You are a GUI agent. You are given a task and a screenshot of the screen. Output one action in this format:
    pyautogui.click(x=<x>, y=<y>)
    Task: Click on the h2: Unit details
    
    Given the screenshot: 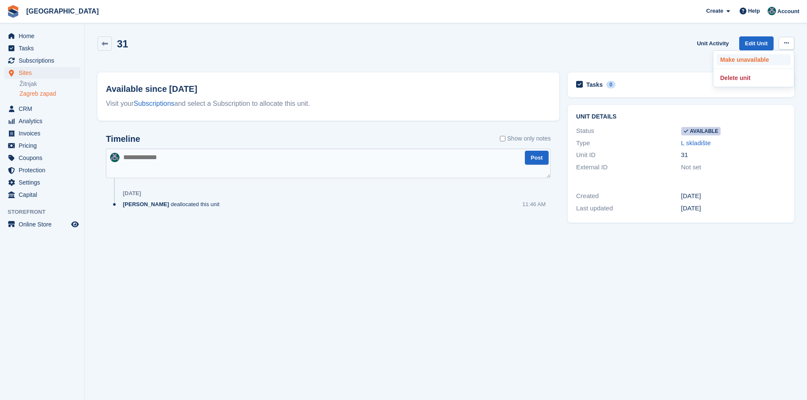 What is the action you would take?
    pyautogui.click(x=681, y=117)
    